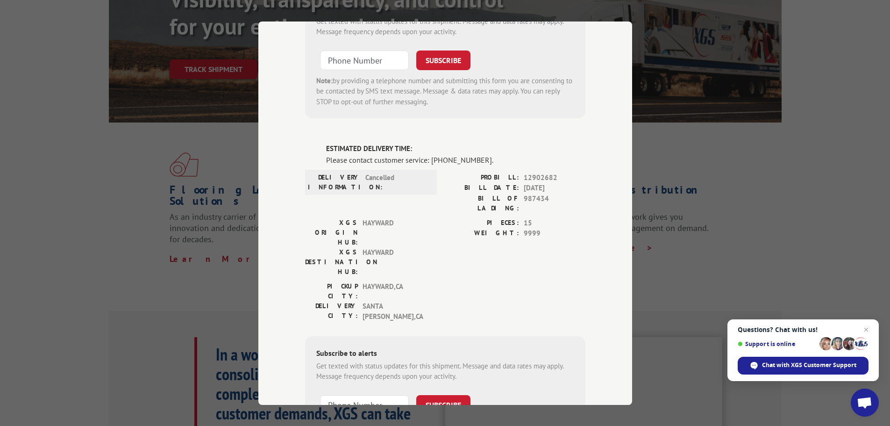  I want to click on span: 12902682, so click(555, 177).